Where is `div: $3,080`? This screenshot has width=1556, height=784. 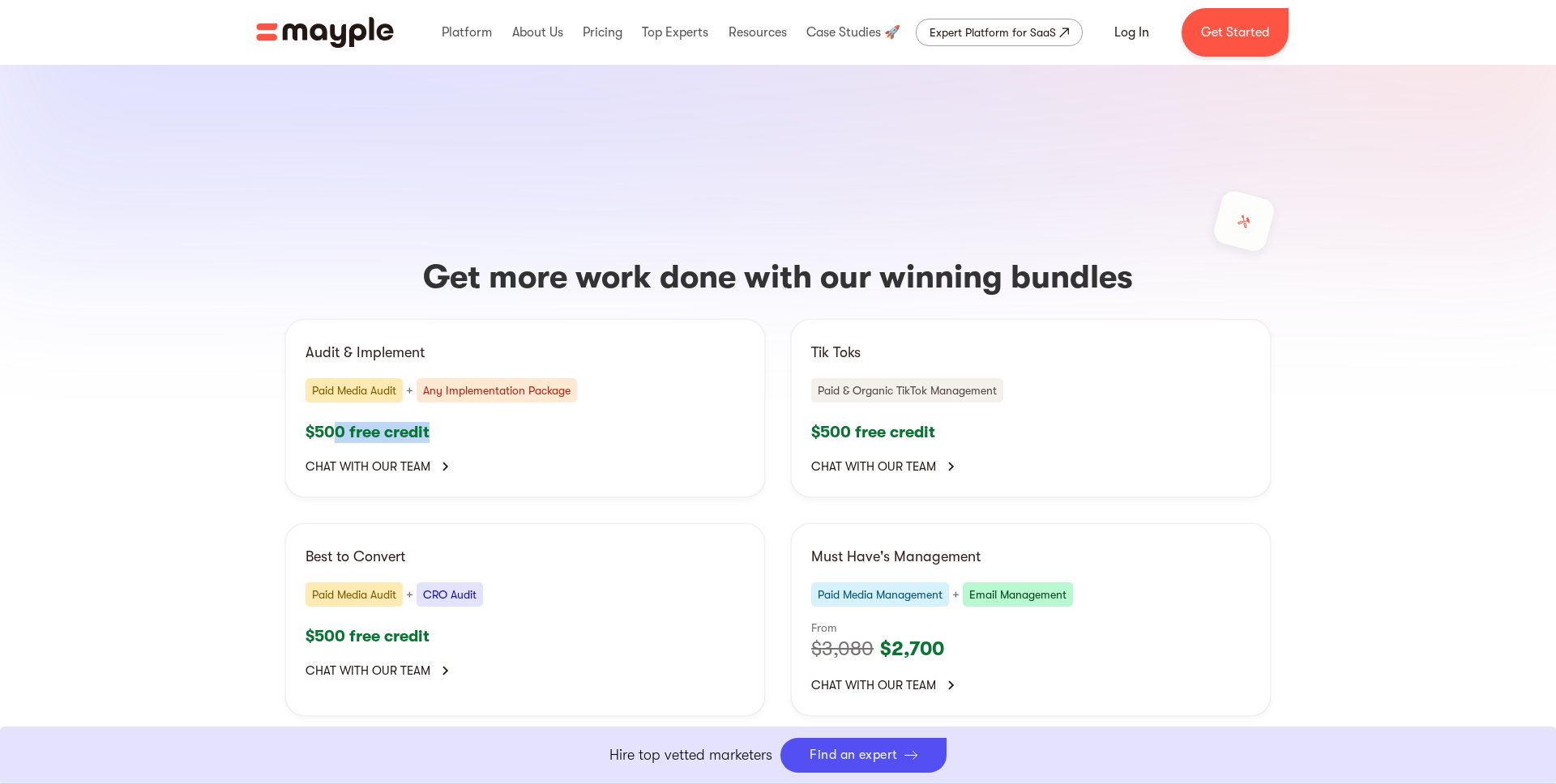 div: $3,080 is located at coordinates (842, 649).